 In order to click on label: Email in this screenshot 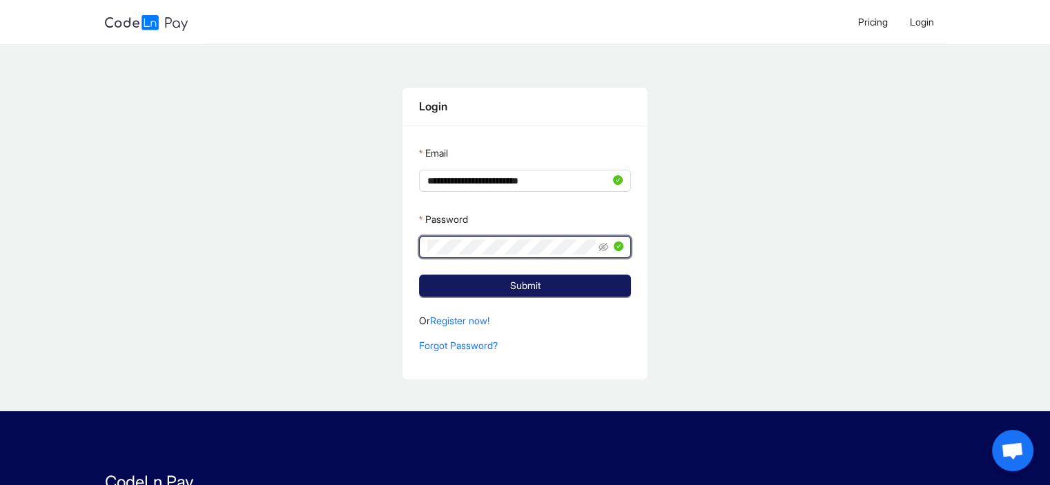, I will do `click(434, 153)`.